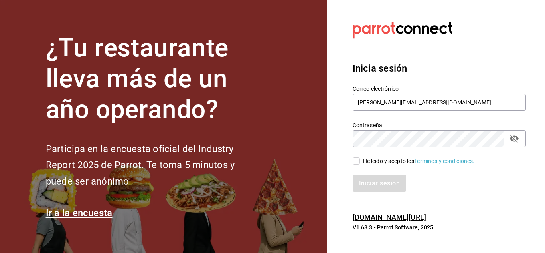 The image size is (545, 253). Describe the element at coordinates (444, 161) in the screenshot. I see `a: Términos y condiciones.` at that location.